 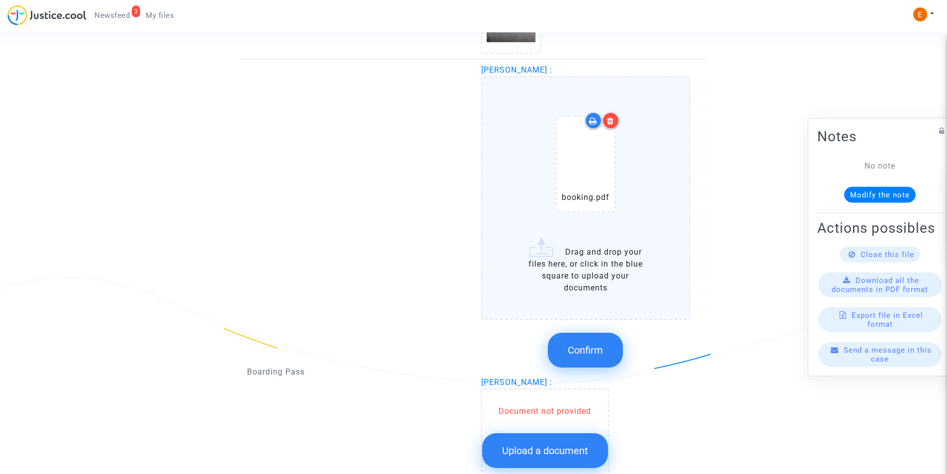 What do you see at coordinates (880, 136) in the screenshot?
I see `h2: Notes` at bounding box center [880, 136].